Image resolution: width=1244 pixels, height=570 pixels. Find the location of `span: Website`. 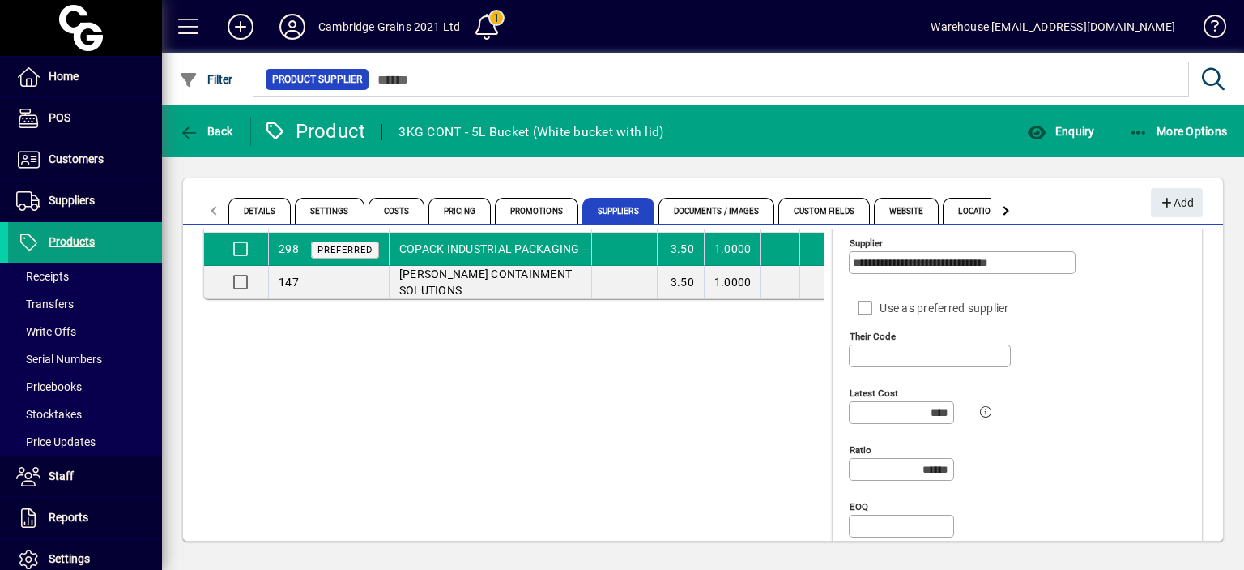

span: Website is located at coordinates (907, 211).